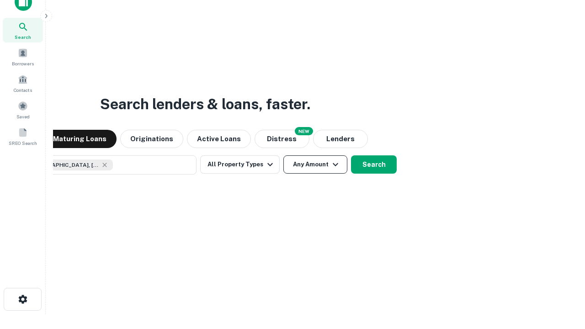 The image size is (585, 329). What do you see at coordinates (240, 165) in the screenshot?
I see `button: All Property Types` at bounding box center [240, 165].